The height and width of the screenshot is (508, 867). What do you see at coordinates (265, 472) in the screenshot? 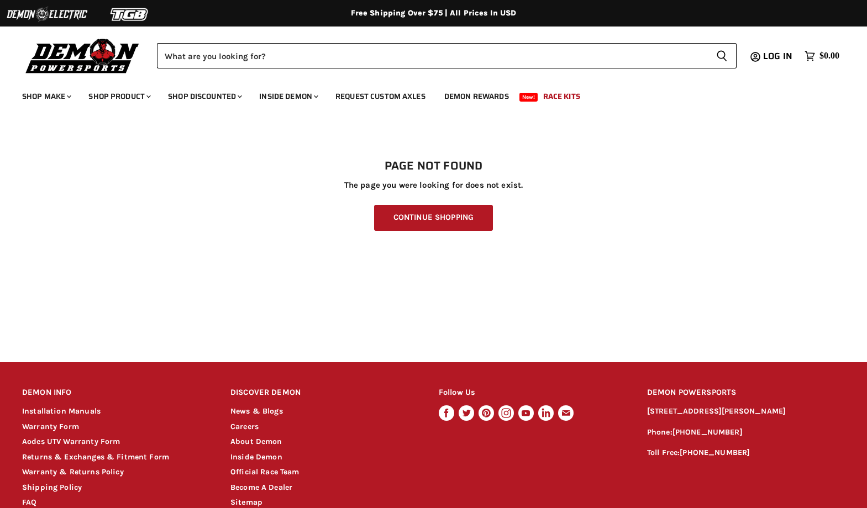
I see `a: Official Race Team` at bounding box center [265, 472].